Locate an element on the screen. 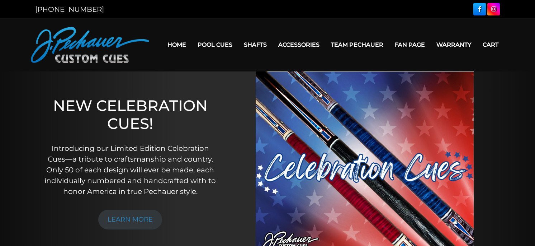 The height and width of the screenshot is (246, 535). img: Pechauer Custom Cues is located at coordinates (90, 45).